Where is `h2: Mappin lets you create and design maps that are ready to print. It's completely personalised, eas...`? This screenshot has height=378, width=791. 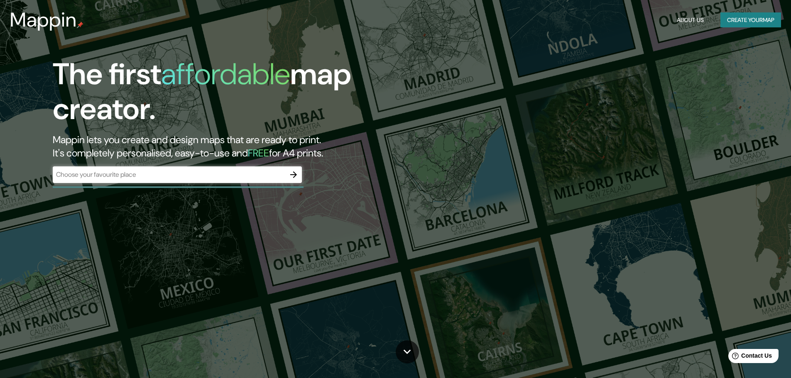 h2: Mappin lets you create and design maps that are ready to print. It's completely personalised, eas... is located at coordinates (250, 147).